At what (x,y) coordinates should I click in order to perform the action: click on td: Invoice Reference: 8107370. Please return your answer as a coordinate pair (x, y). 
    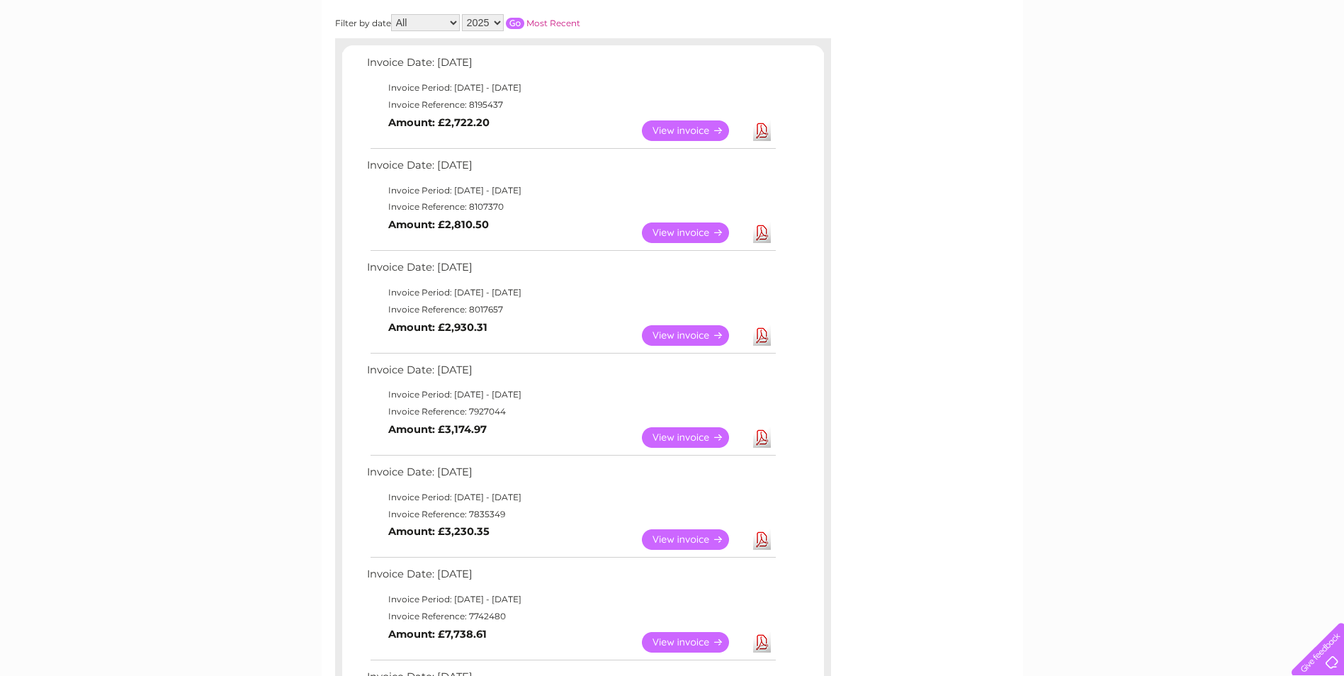
    Looking at the image, I should click on (570, 207).